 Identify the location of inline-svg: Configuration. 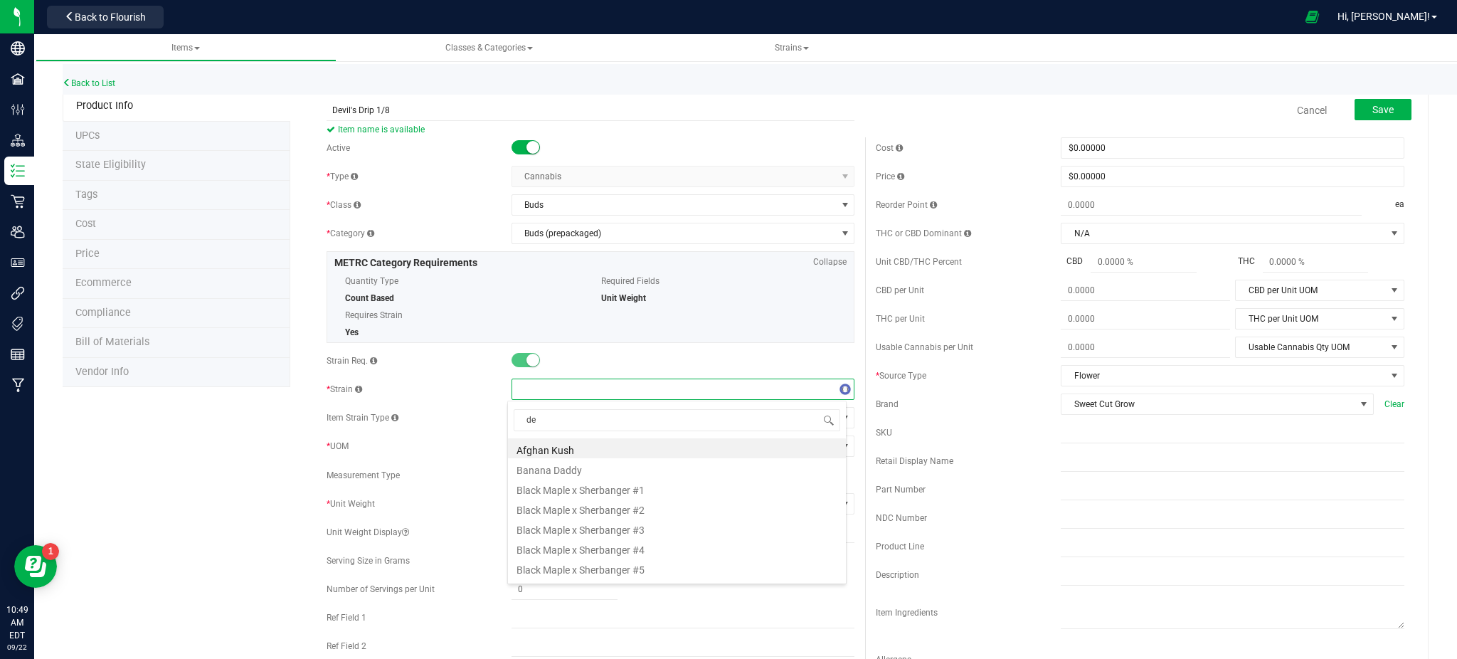
(18, 110).